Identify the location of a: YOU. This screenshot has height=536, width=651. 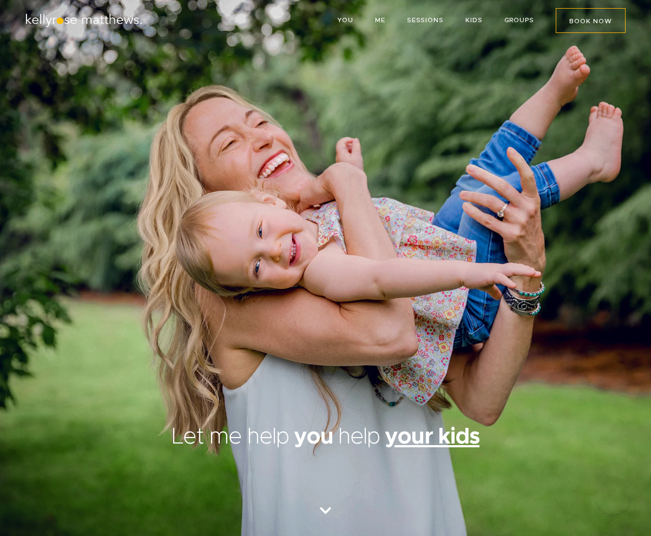
(345, 20).